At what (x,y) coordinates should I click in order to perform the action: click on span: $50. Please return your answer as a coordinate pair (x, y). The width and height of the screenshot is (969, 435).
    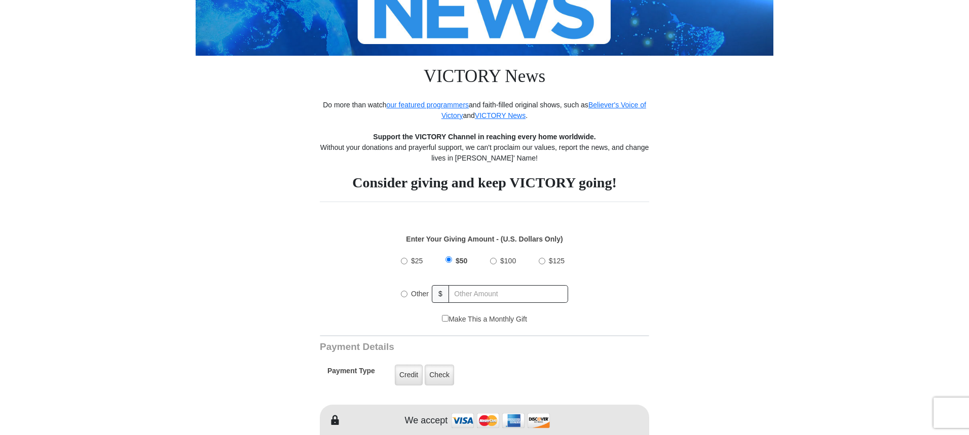
    Looking at the image, I should click on (461, 261).